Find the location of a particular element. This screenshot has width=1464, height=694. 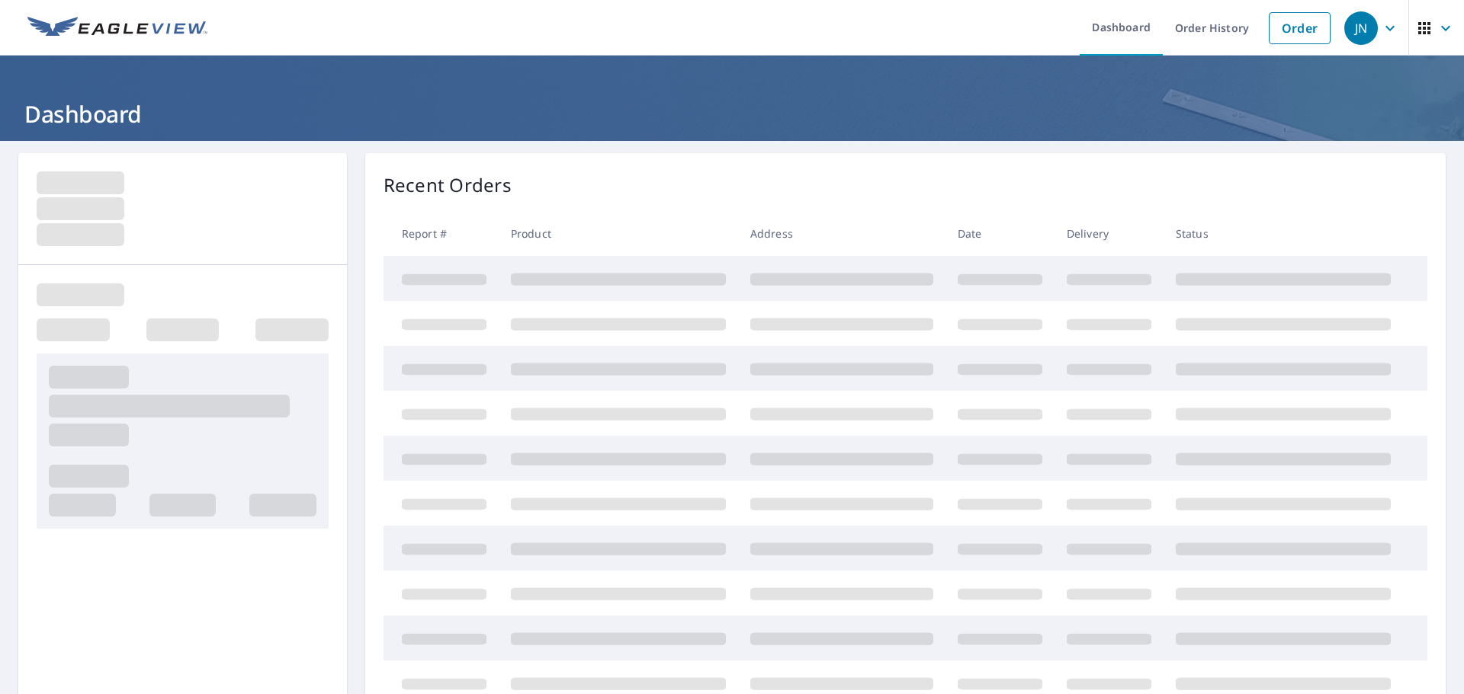

img: EV Logo is located at coordinates (117, 28).